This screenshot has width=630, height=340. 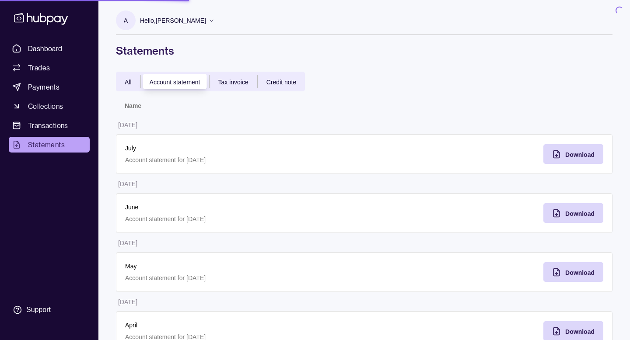 What do you see at coordinates (49, 106) in the screenshot?
I see `a: Collections` at bounding box center [49, 106].